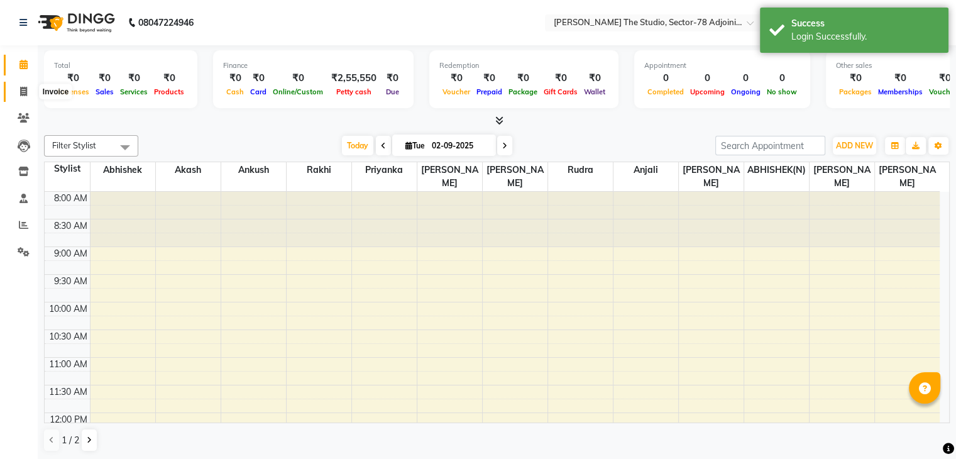  I want to click on button: ADD NEW, so click(855, 146).